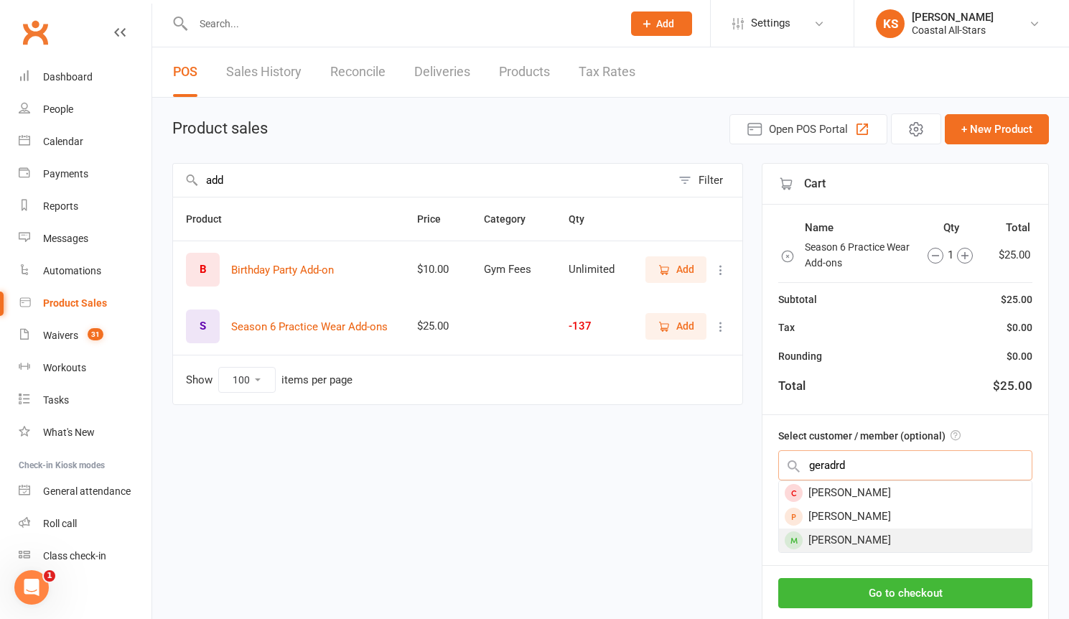  What do you see at coordinates (65, 368) in the screenshot?
I see `div: Workouts` at bounding box center [65, 368].